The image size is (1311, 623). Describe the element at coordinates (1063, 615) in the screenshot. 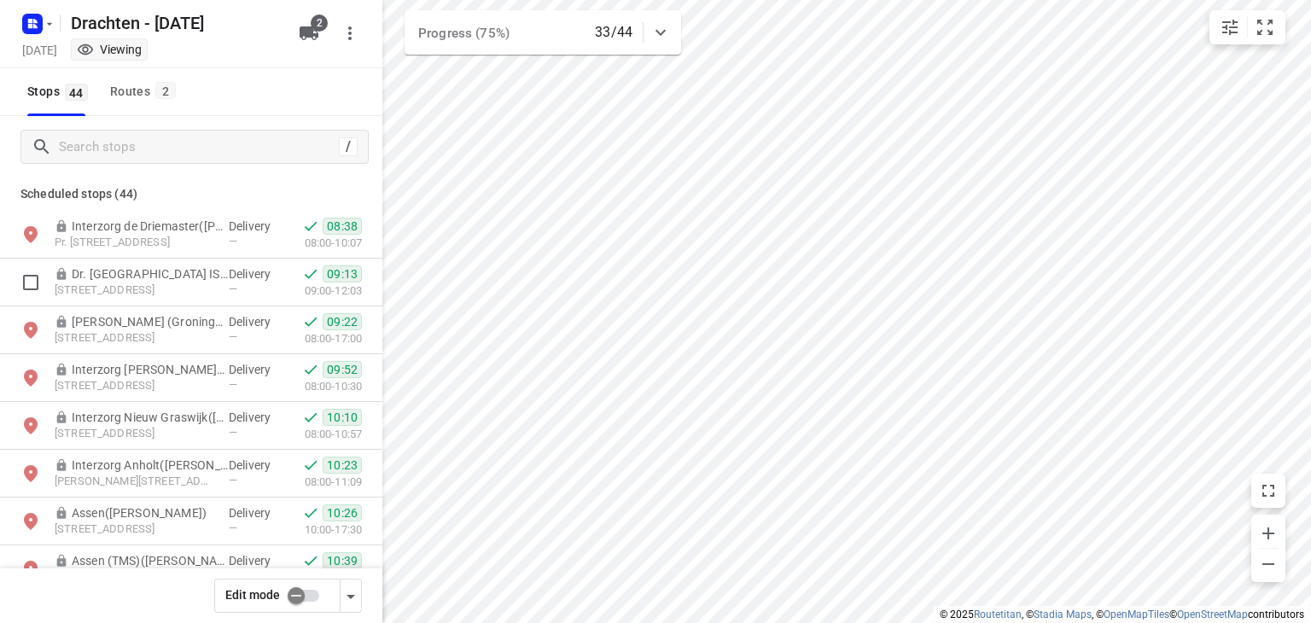

I see `a: Stadia Maps` at that location.